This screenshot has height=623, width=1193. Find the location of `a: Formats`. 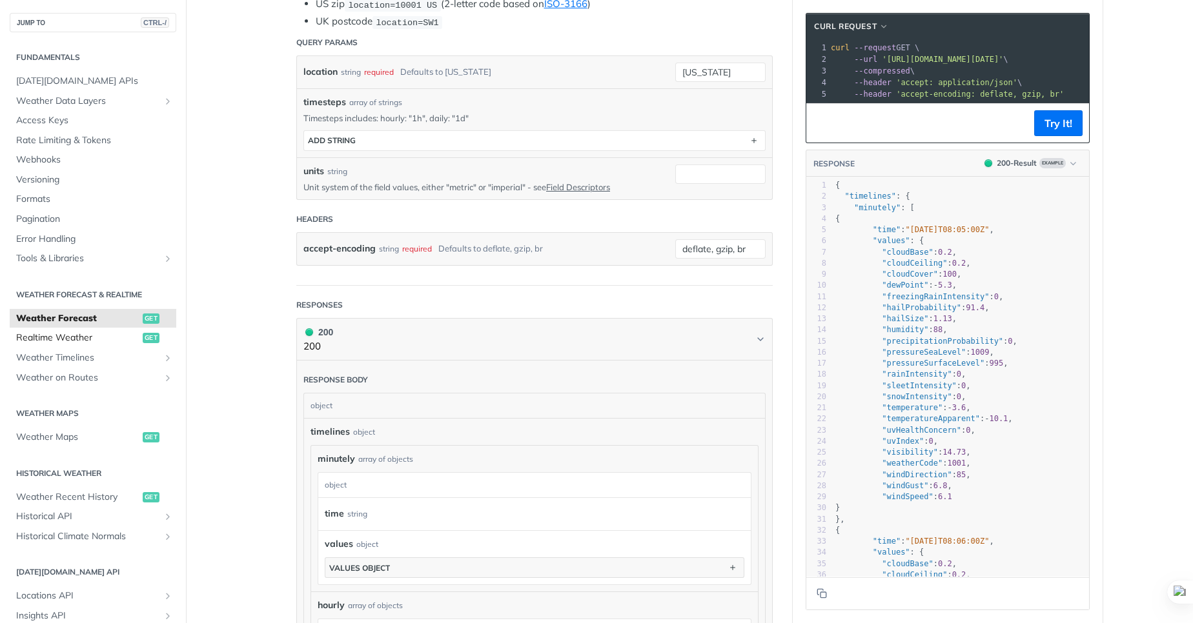

a: Formats is located at coordinates (93, 199).